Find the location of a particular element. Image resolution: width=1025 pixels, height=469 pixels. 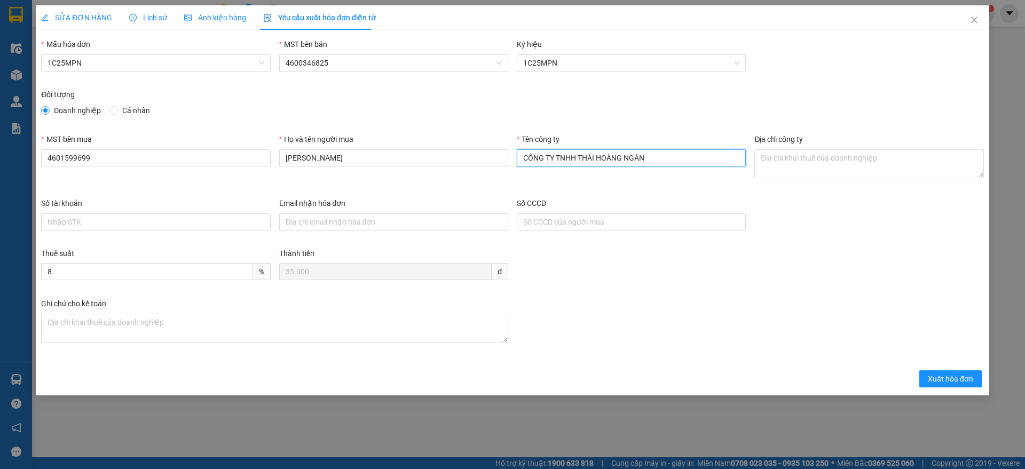

span: picture is located at coordinates (188, 18).